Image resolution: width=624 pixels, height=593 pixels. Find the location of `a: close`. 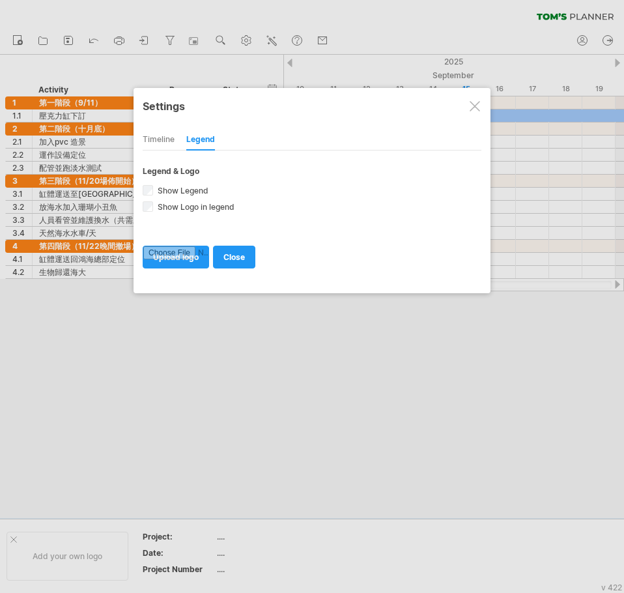

a: close is located at coordinates (234, 257).